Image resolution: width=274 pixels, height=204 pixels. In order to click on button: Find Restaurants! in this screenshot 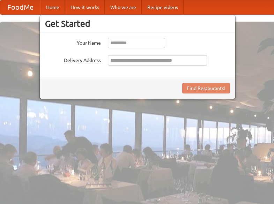, I will do `click(206, 88)`.